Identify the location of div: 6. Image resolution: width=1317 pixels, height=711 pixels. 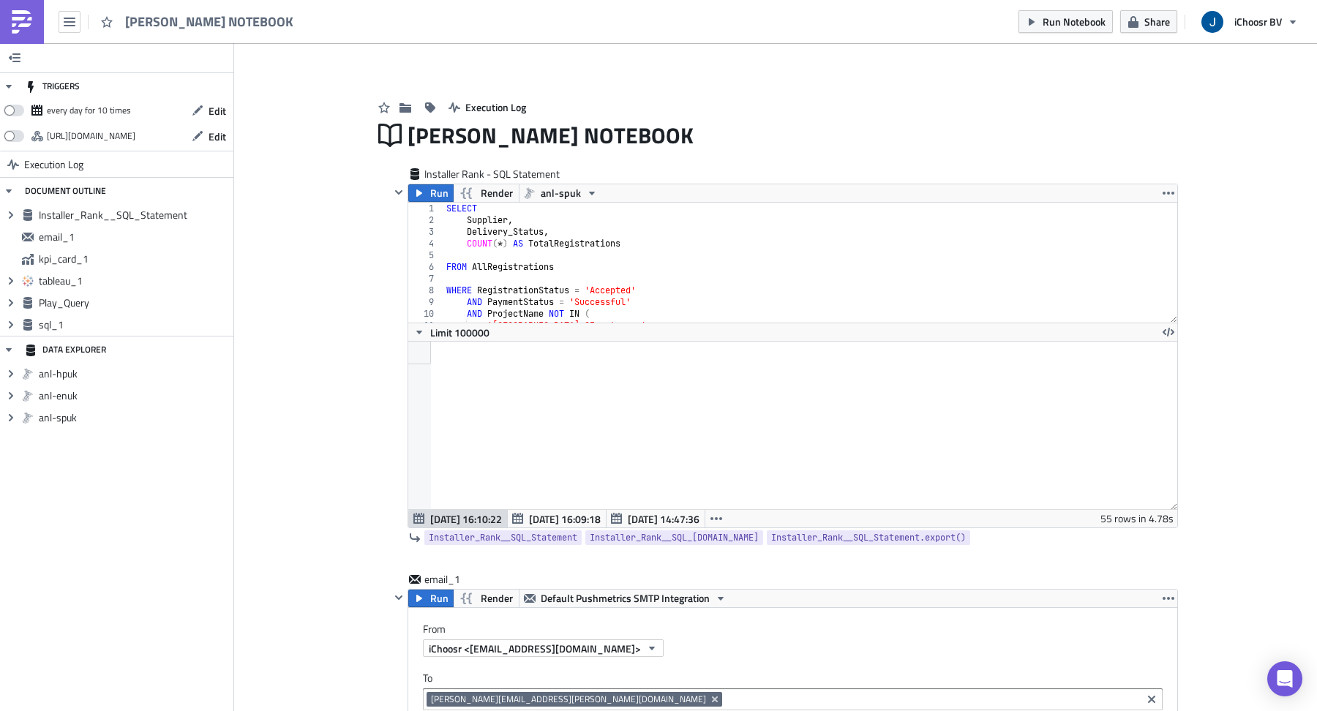
(426, 267).